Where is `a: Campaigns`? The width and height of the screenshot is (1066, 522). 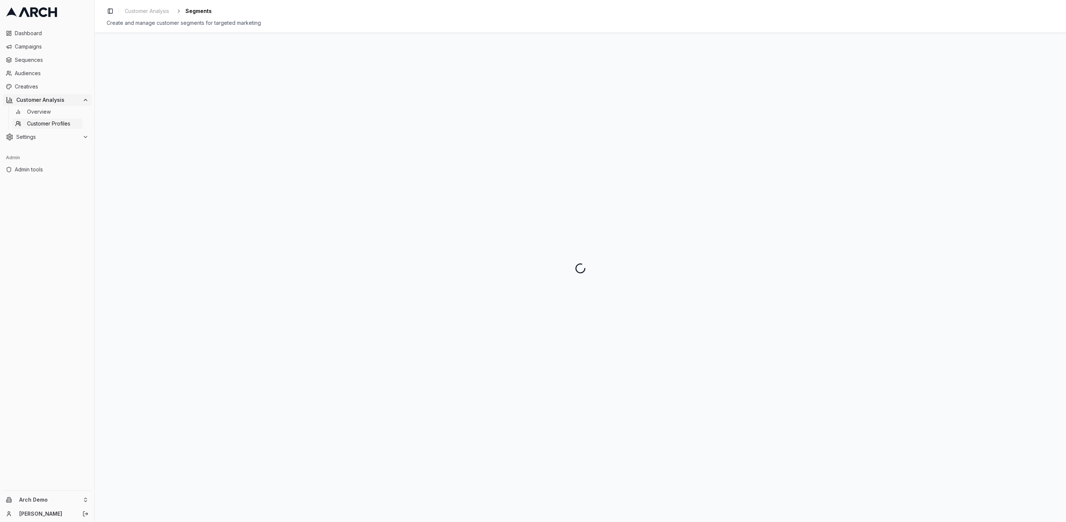 a: Campaigns is located at coordinates (47, 47).